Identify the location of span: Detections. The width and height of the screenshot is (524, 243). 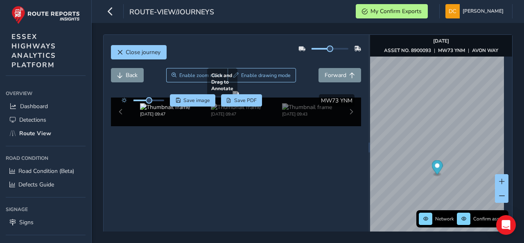
(33, 120).